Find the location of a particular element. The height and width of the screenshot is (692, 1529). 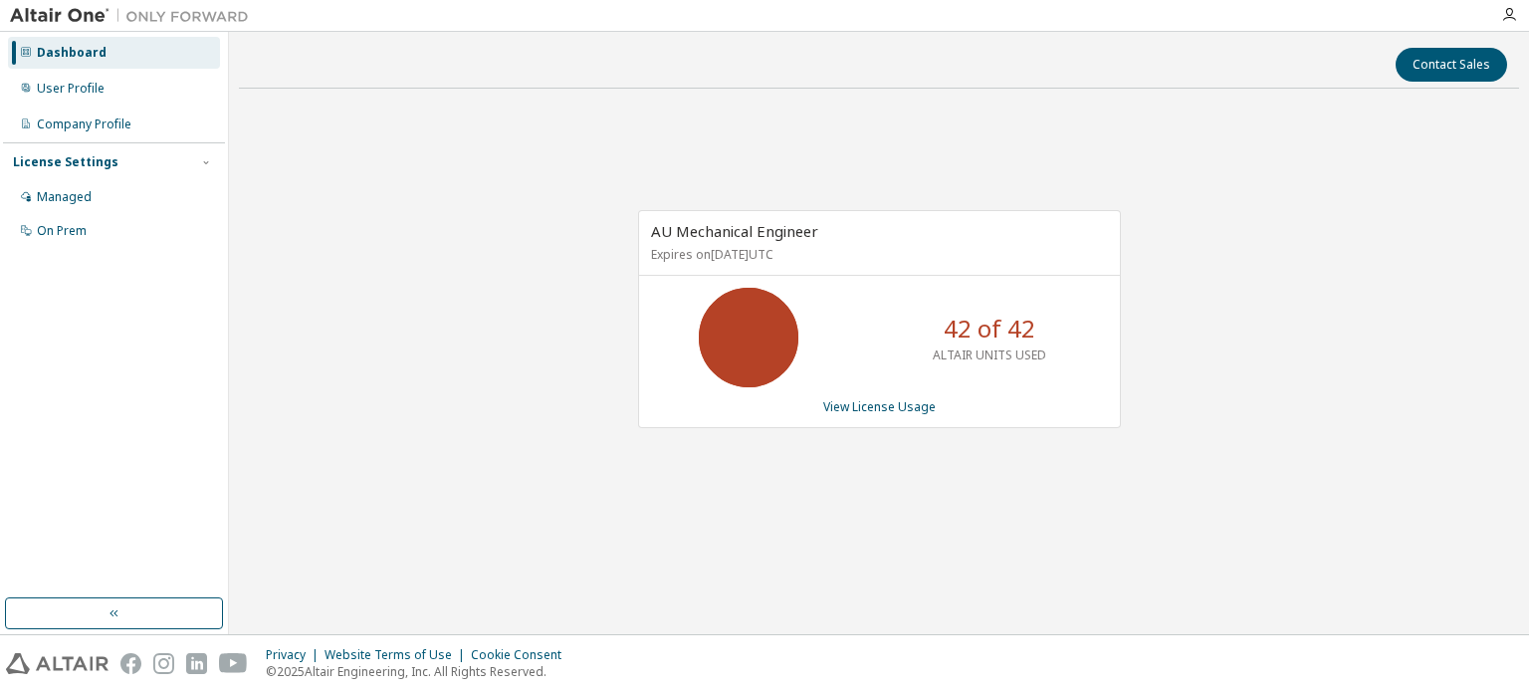

span: AU Mechanical Engineer is located at coordinates (735, 231).